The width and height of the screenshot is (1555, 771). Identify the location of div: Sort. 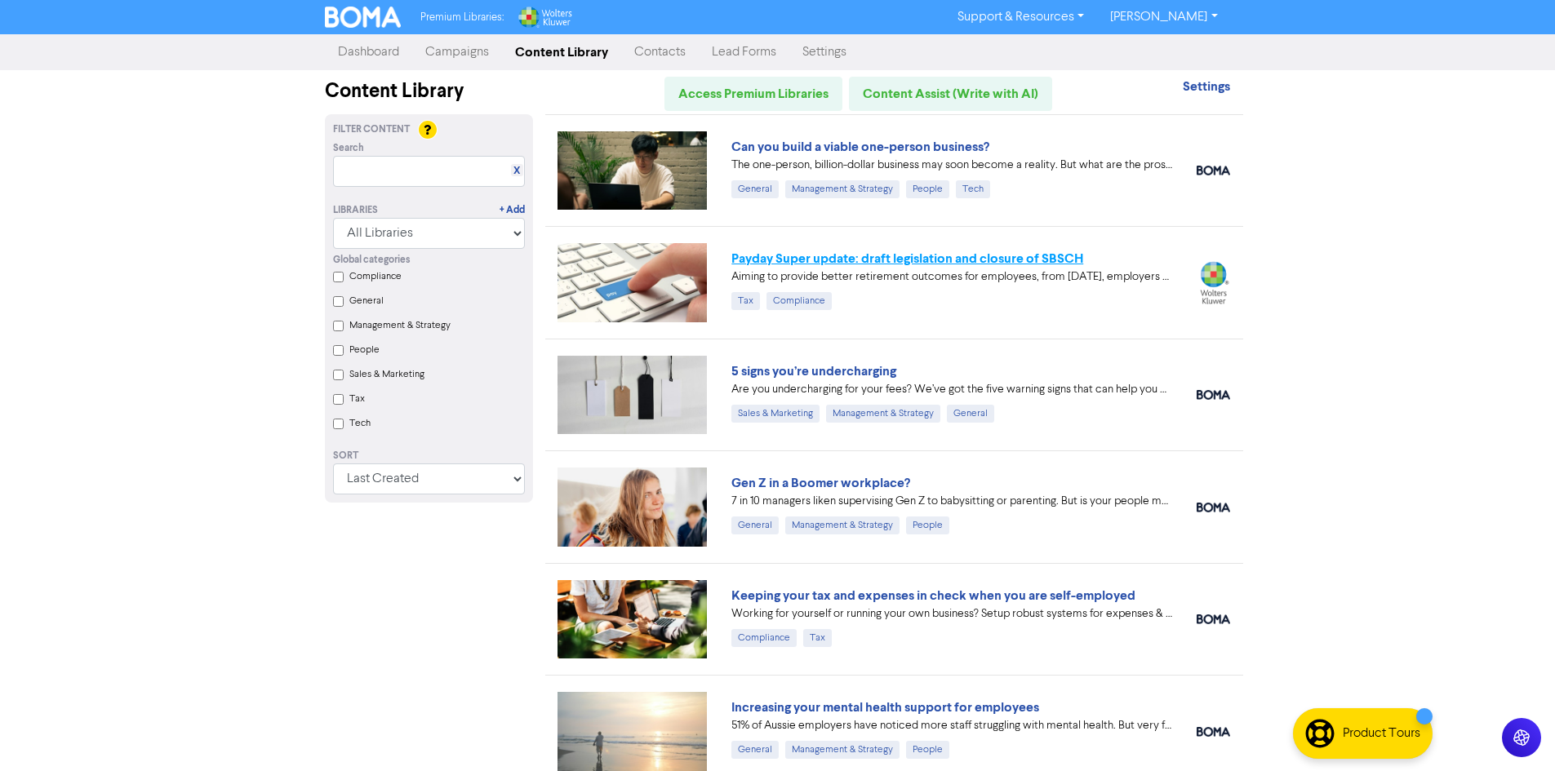
(428, 456).